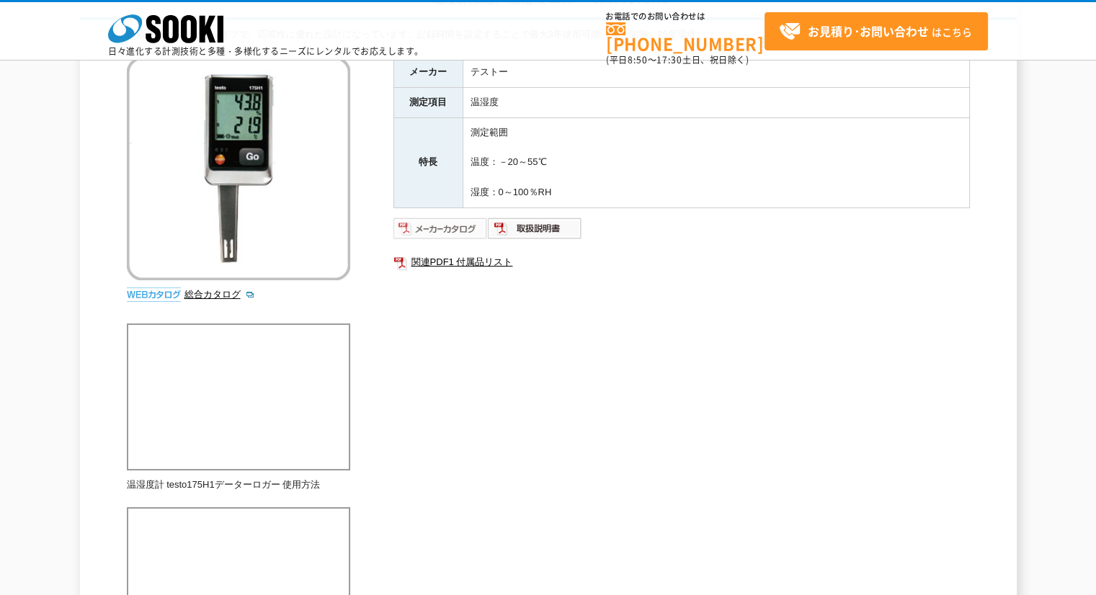 This screenshot has height=595, width=1096. Describe the element at coordinates (428, 162) in the screenshot. I see `th: 特長` at that location.